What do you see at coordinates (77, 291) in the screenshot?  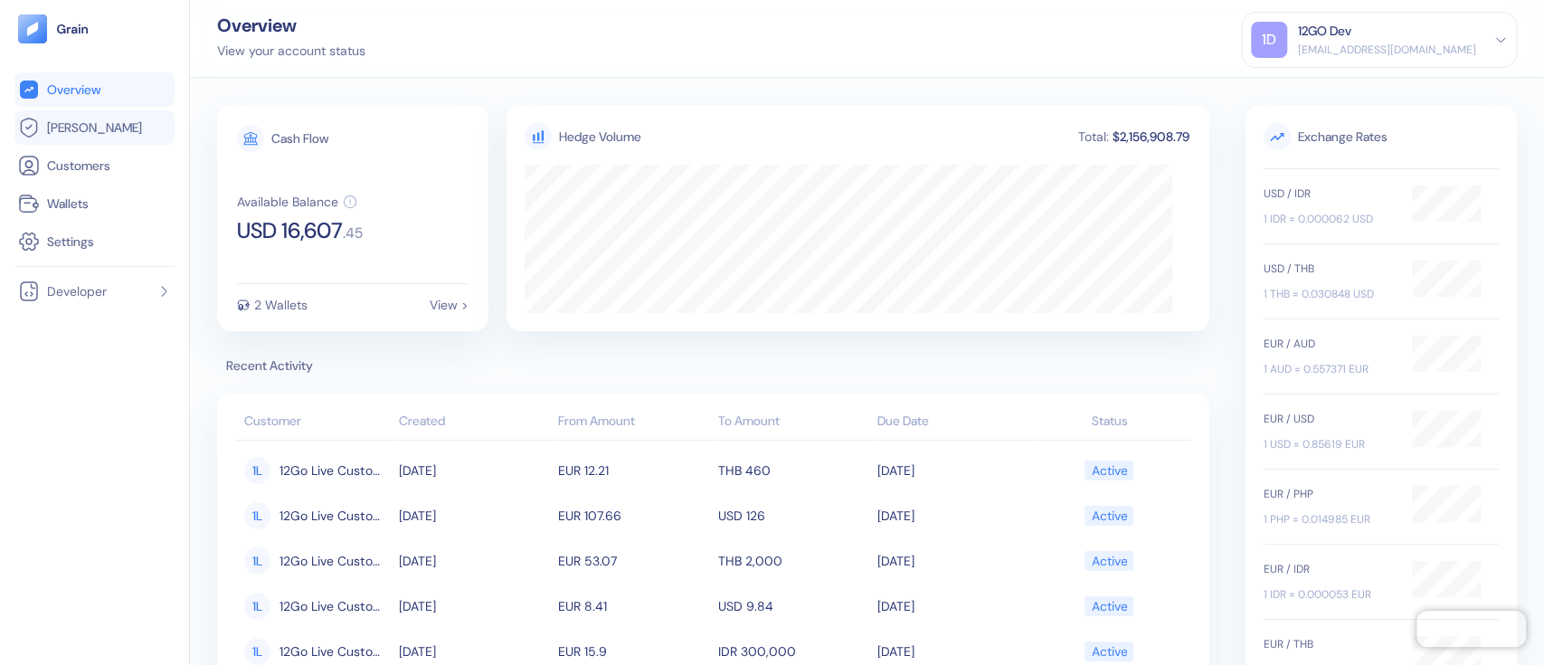 I see `span: Developer` at bounding box center [77, 291].